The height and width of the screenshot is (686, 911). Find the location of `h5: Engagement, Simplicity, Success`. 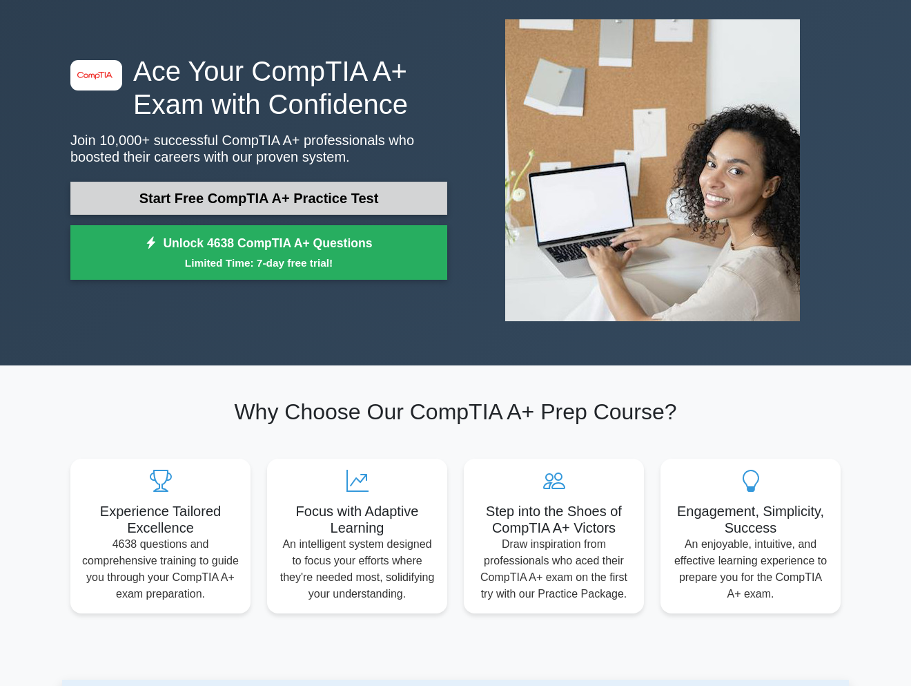

h5: Engagement, Simplicity, Success is located at coordinates (751, 519).